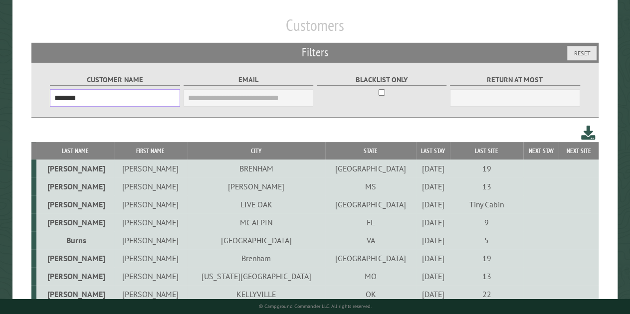 This screenshot has height=314, width=630. What do you see at coordinates (115, 80) in the screenshot?
I see `label: Customer Name` at bounding box center [115, 80].